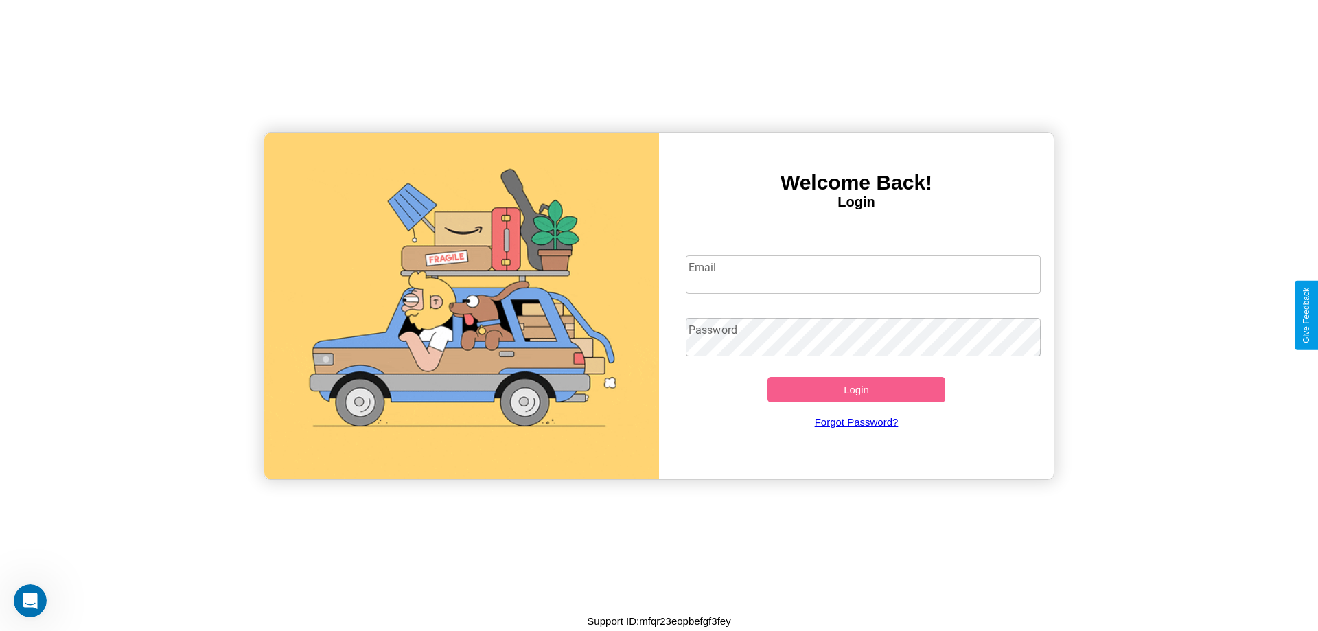 The height and width of the screenshot is (631, 1318). Describe the element at coordinates (856, 389) in the screenshot. I see `button: Login` at that location.